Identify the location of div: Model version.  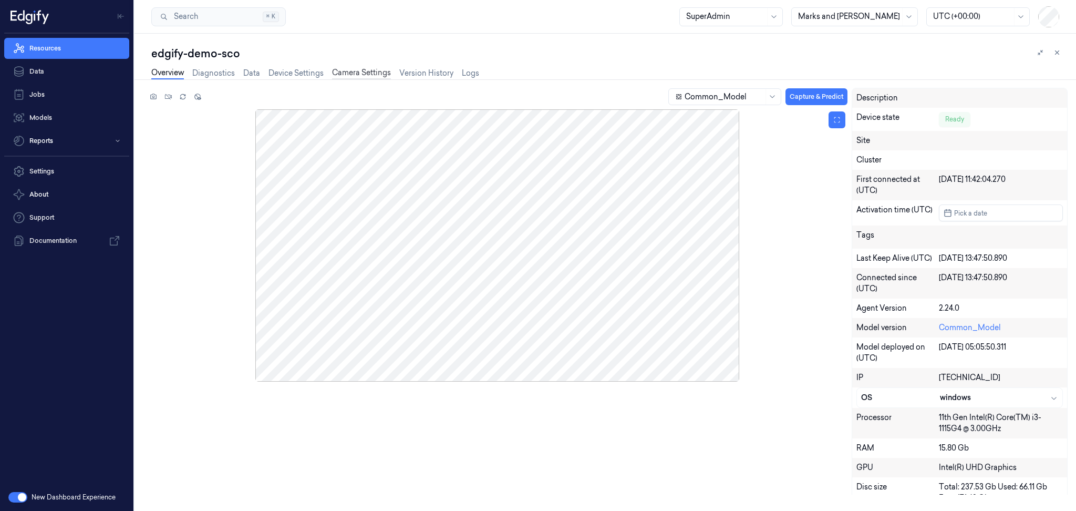
(897, 327).